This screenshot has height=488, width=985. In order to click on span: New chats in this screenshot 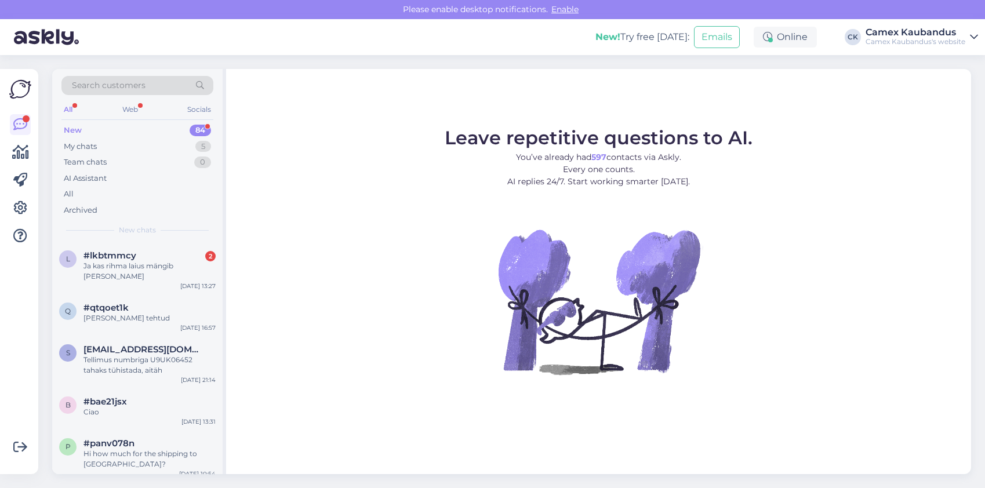, I will do `click(137, 230)`.